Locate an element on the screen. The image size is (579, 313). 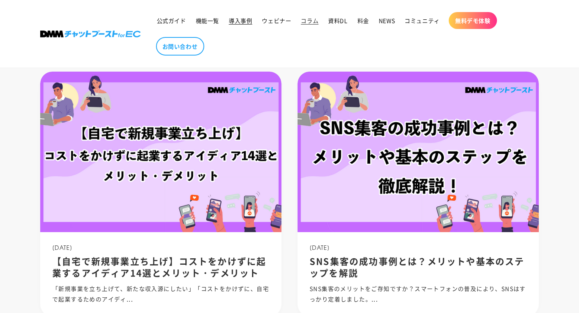
a: コラム is located at coordinates (310, 21).